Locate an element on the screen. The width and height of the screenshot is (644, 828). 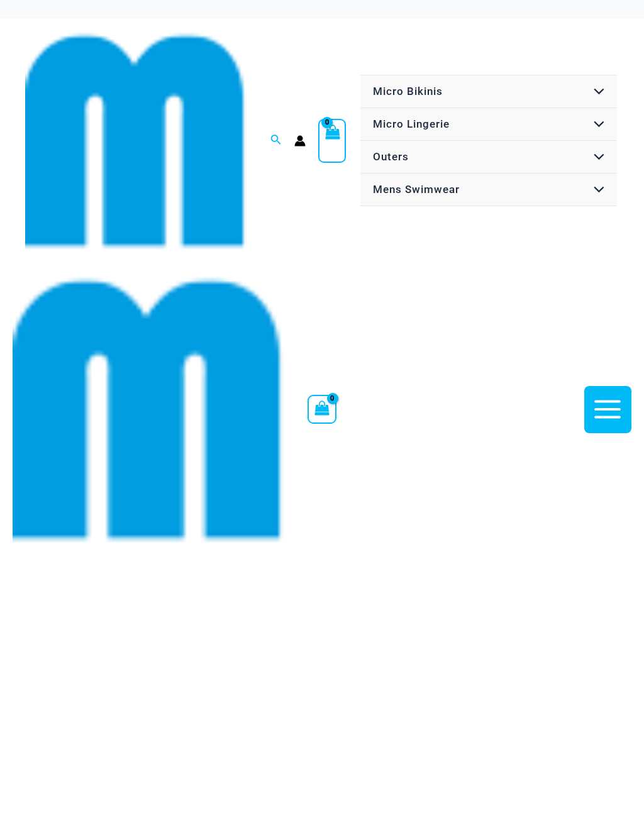
a: Micro LingerieMenu ToggleMenu Toggle is located at coordinates (489, 125).